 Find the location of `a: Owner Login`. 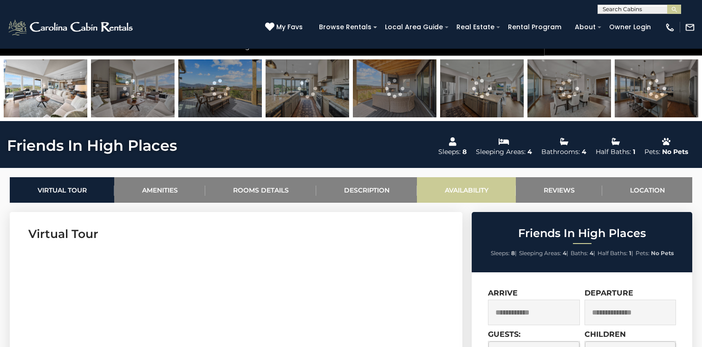

a: Owner Login is located at coordinates (630, 27).